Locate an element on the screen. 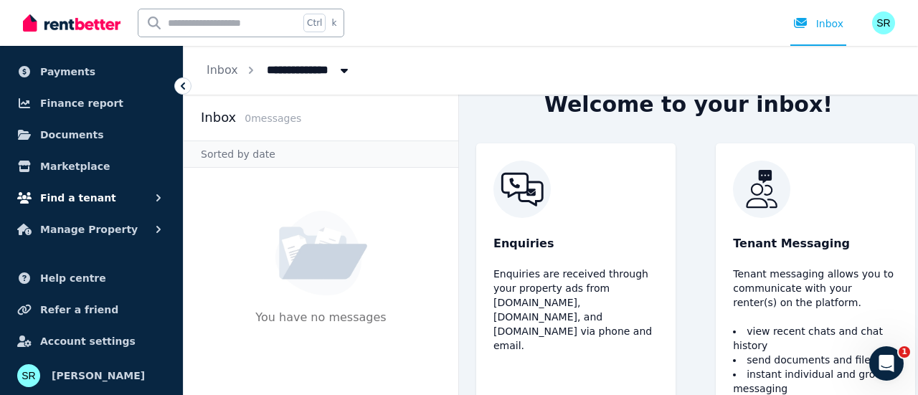 This screenshot has height=395, width=918. span: Tenant Messaging is located at coordinates (791, 244).